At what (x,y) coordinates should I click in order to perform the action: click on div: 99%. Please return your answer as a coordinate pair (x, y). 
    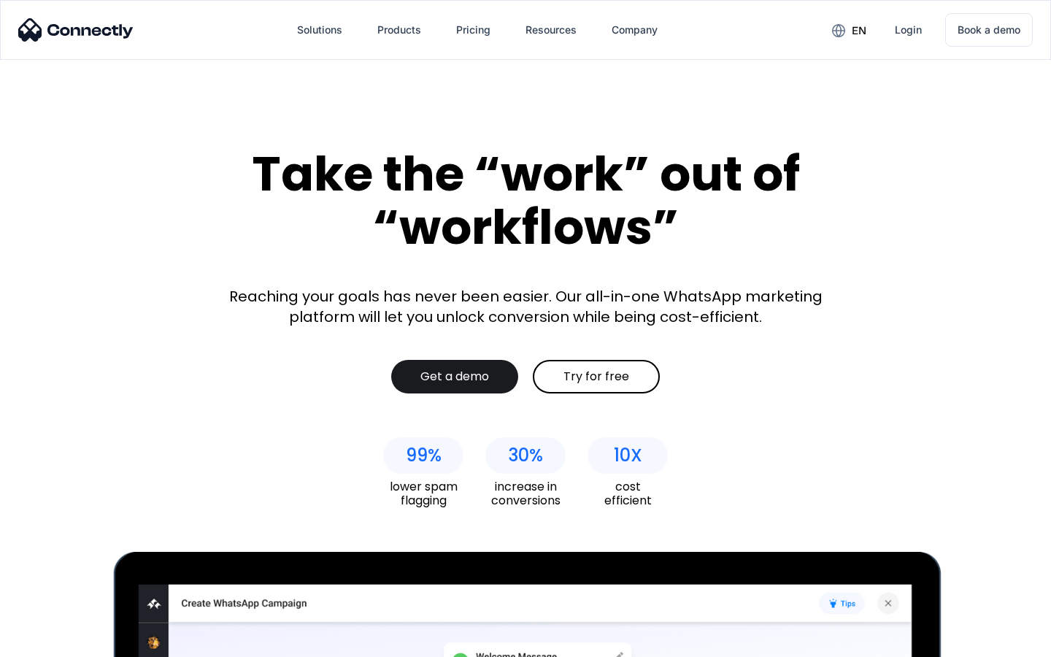
    Looking at the image, I should click on (423, 455).